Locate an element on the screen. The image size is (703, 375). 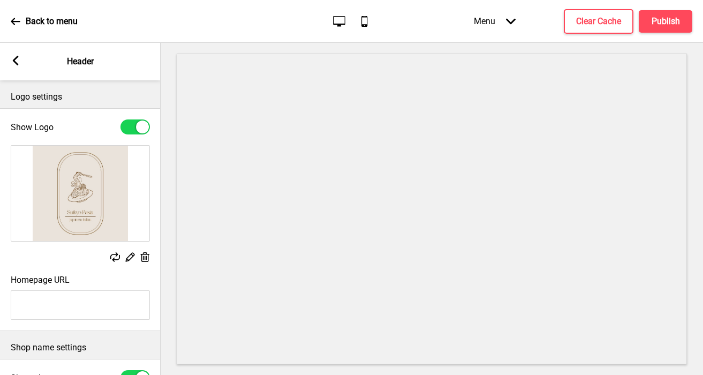
p: Header is located at coordinates (80, 62).